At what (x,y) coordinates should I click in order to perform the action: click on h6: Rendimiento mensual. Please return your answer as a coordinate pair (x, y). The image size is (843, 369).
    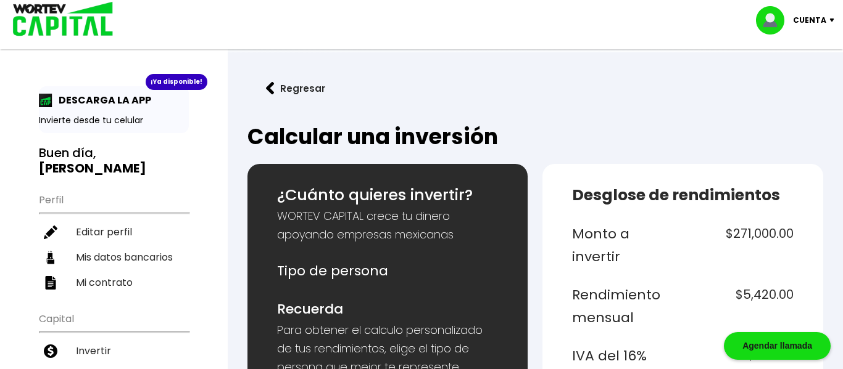
    Looking at the image, I should click on (624, 307).